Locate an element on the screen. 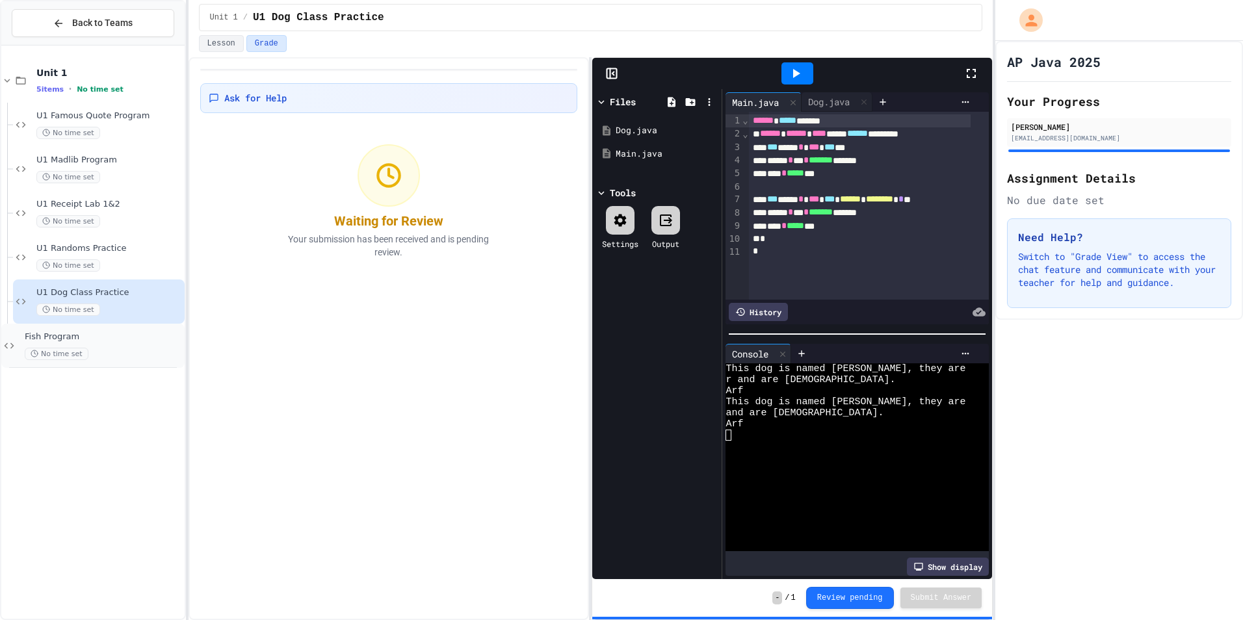 This screenshot has width=1243, height=620. div: My Account is located at coordinates (1026, 20).